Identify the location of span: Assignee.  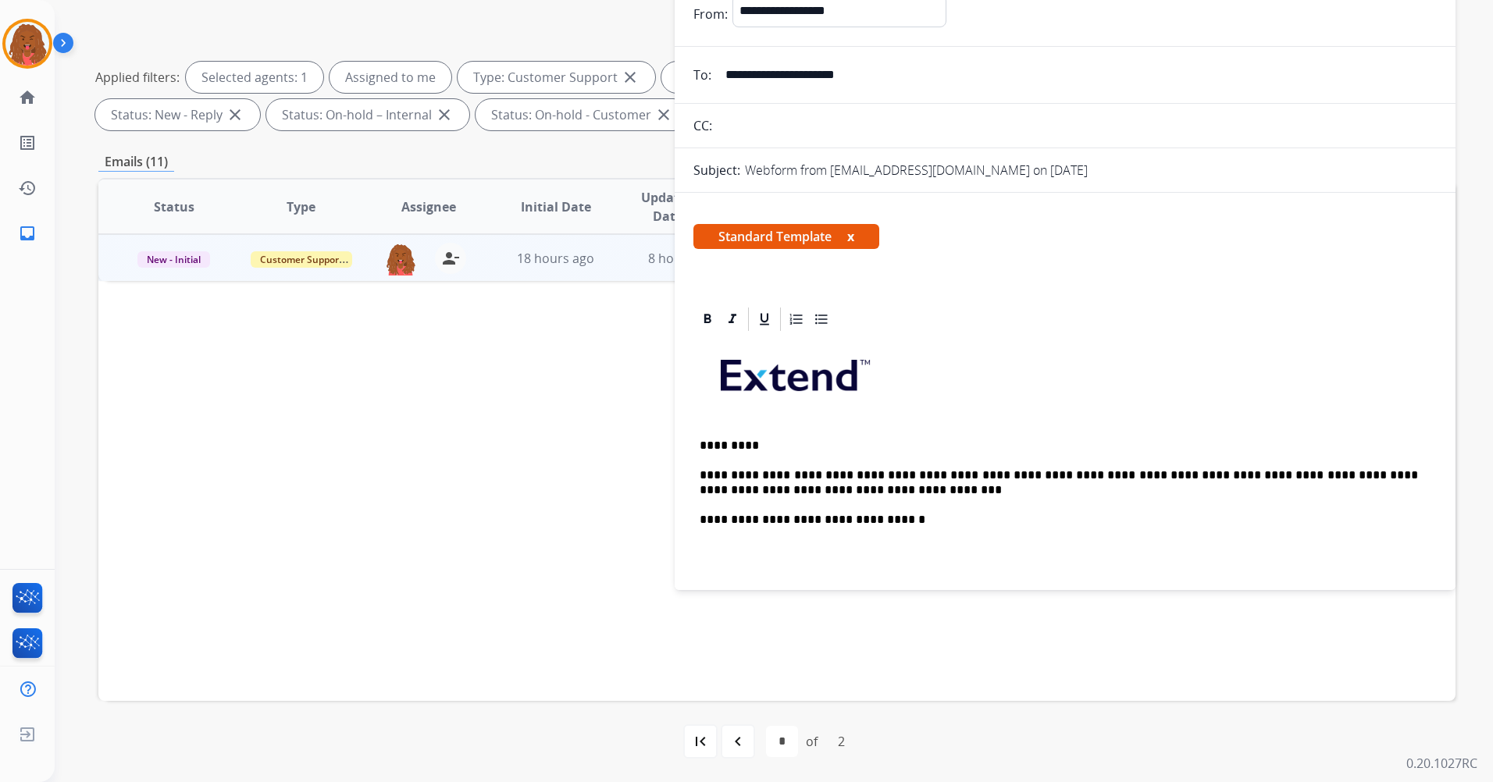
(429, 207).